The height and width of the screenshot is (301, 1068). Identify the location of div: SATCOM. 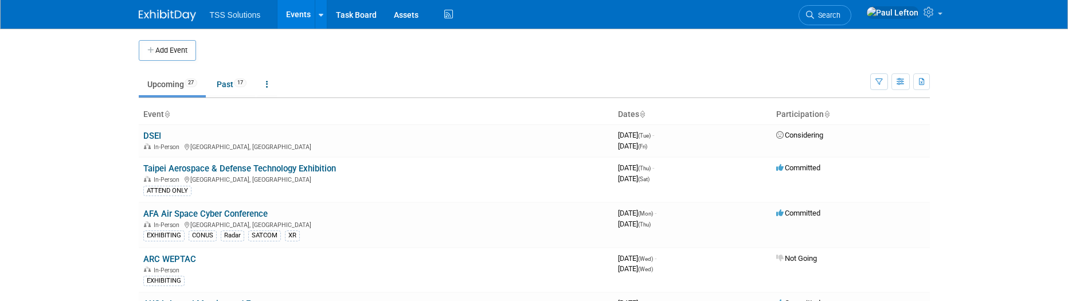
(264, 236).